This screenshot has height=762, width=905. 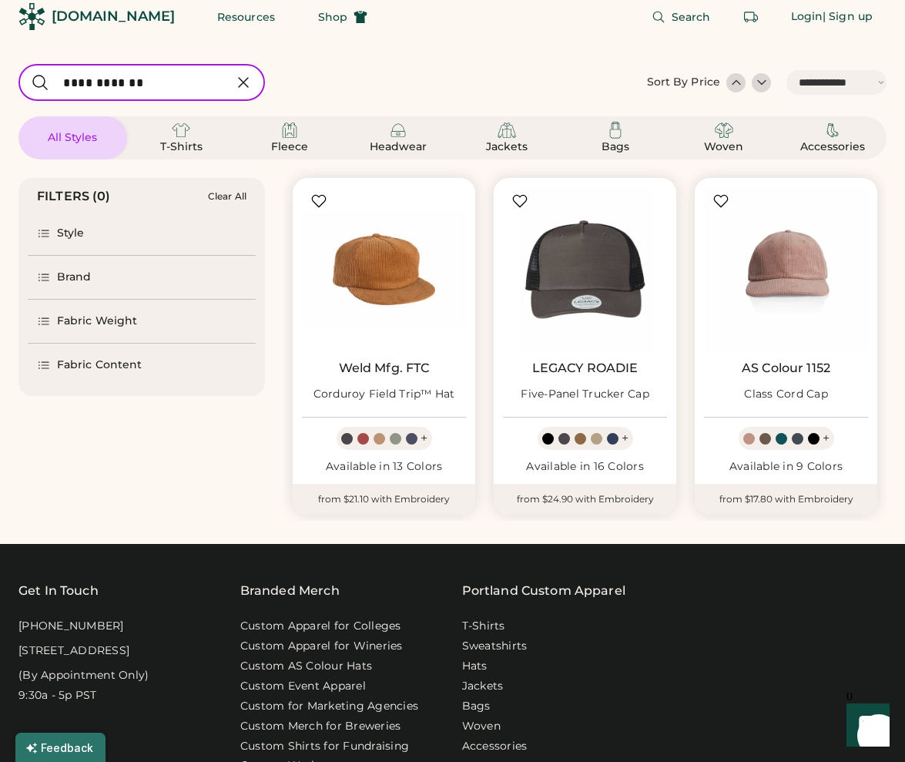 What do you see at coordinates (343, 17) in the screenshot?
I see `button: Shop` at bounding box center [343, 17].